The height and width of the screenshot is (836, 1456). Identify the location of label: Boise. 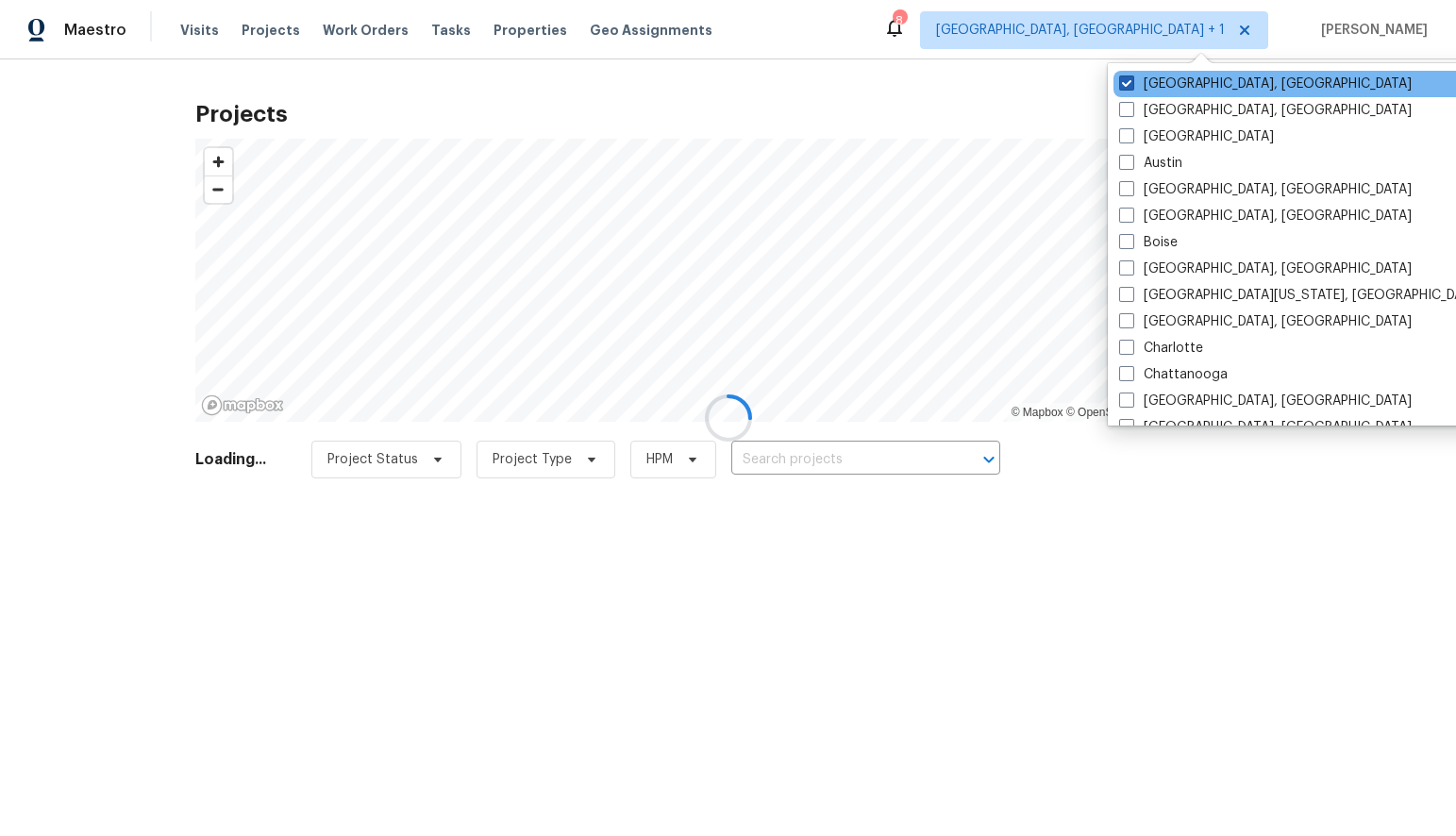
(1149, 242).